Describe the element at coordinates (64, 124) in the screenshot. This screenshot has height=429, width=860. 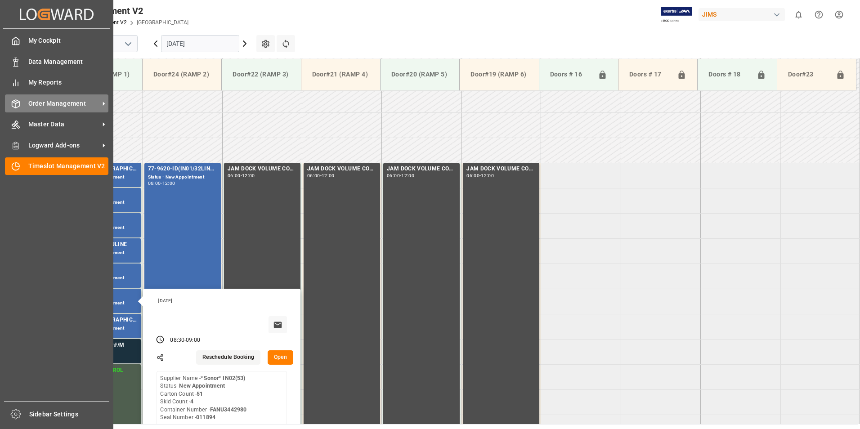
I see `span: Master Data` at that location.